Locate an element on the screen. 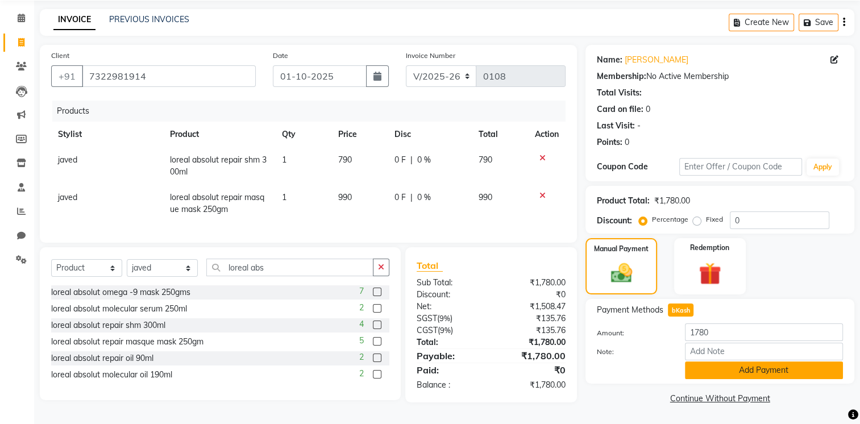  button: Apply is located at coordinates (823, 167).